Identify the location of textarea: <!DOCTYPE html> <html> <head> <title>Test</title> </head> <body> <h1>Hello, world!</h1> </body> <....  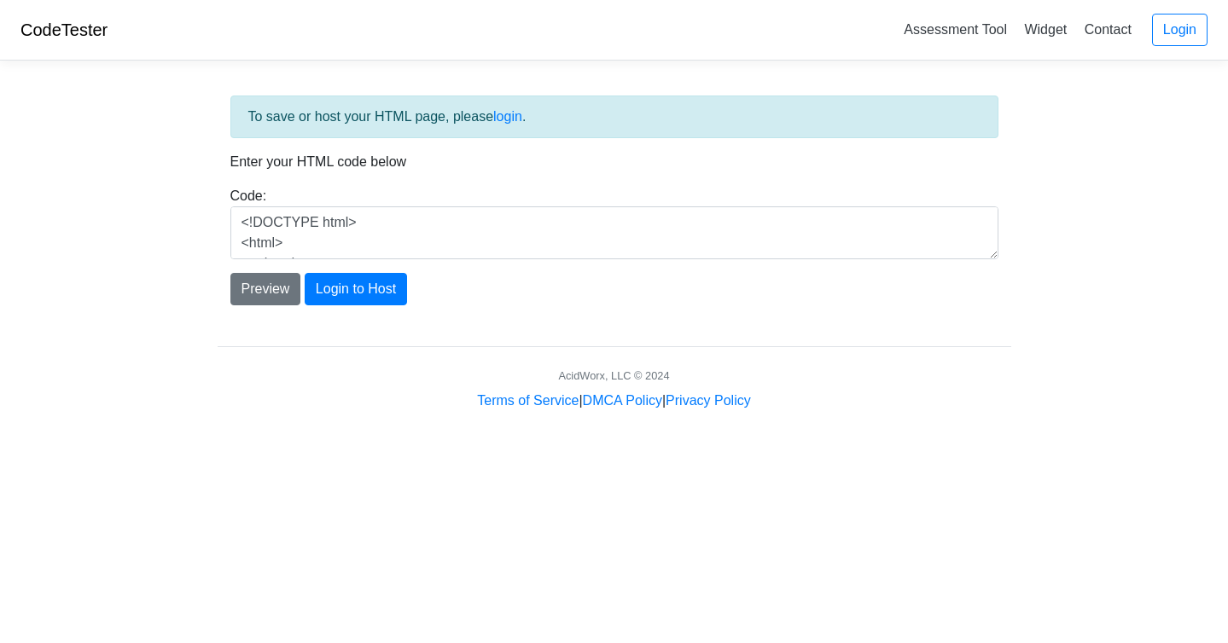
(614, 233).